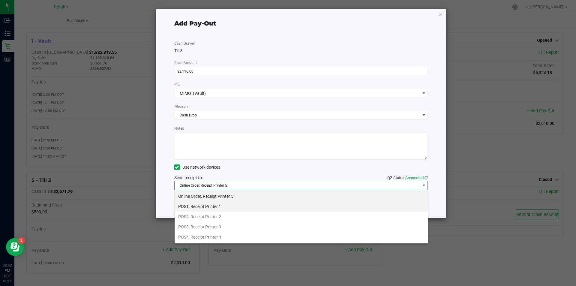 The image size is (576, 286). I want to click on div: Till 3, so click(301, 51).